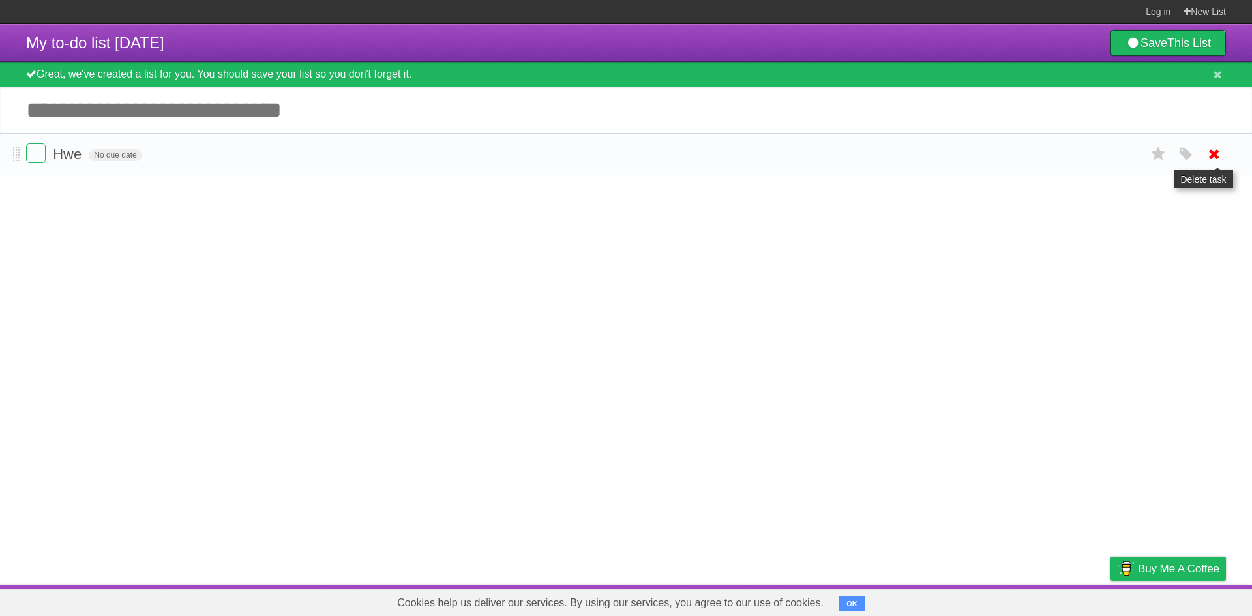  Describe the element at coordinates (610, 603) in the screenshot. I see `span: Cookies help us deliver our services. By using our services, you agree to our use of cookies.` at that location.